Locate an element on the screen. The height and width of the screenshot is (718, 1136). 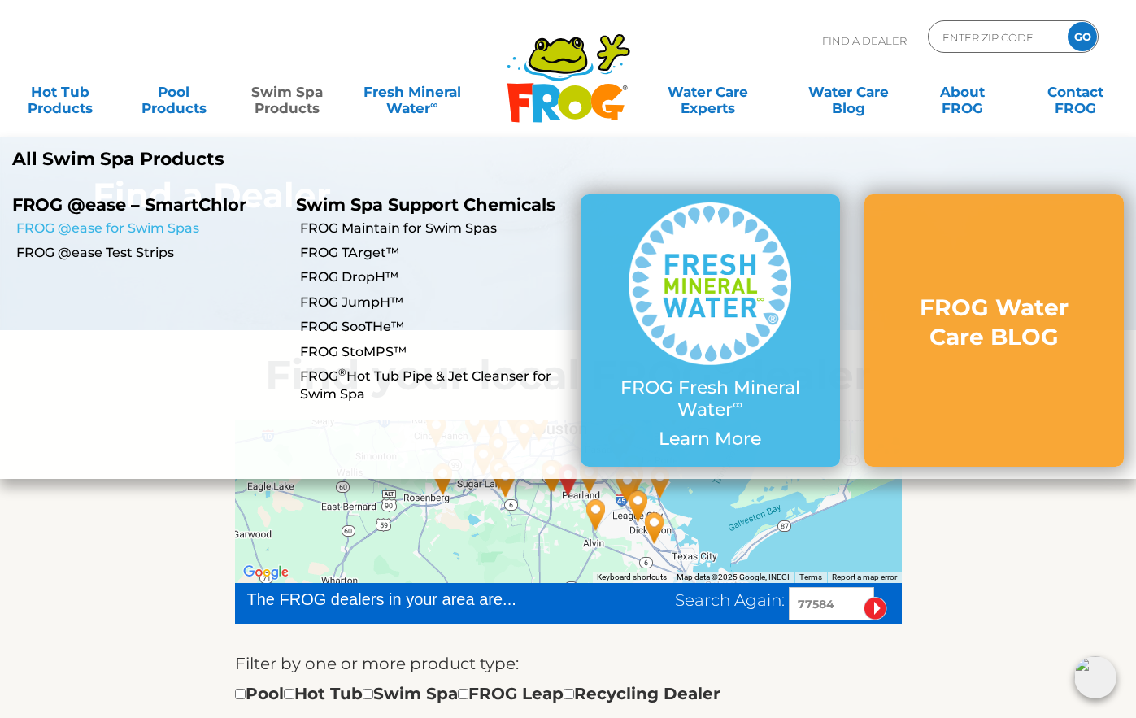
a: Fresh MineralWater∞ is located at coordinates (412, 92).